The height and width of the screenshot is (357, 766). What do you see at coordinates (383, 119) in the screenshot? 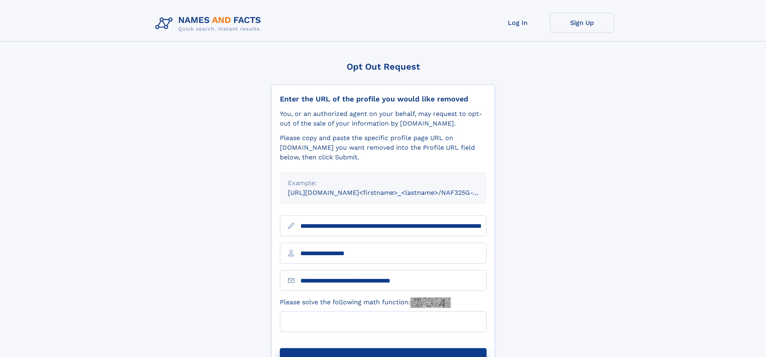
I see `div: You, or an authorized agent on your behalf, may request to opt-out of the sale of your informatio...` at bounding box center [383, 119].